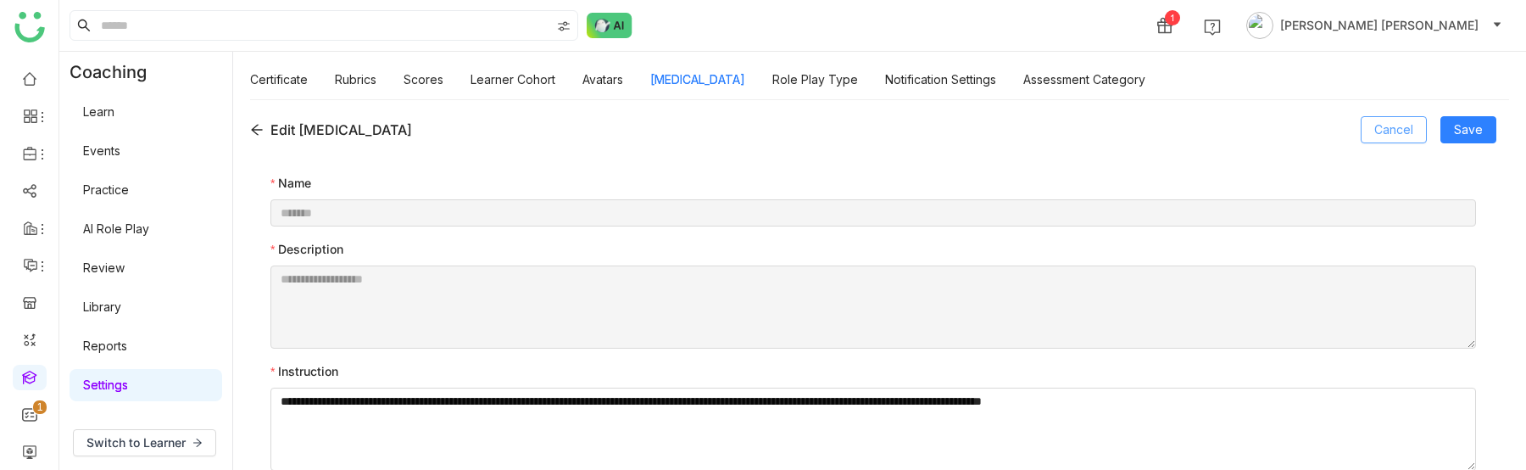  Describe the element at coordinates (279, 79) in the screenshot. I see `a: Certificate` at that location.